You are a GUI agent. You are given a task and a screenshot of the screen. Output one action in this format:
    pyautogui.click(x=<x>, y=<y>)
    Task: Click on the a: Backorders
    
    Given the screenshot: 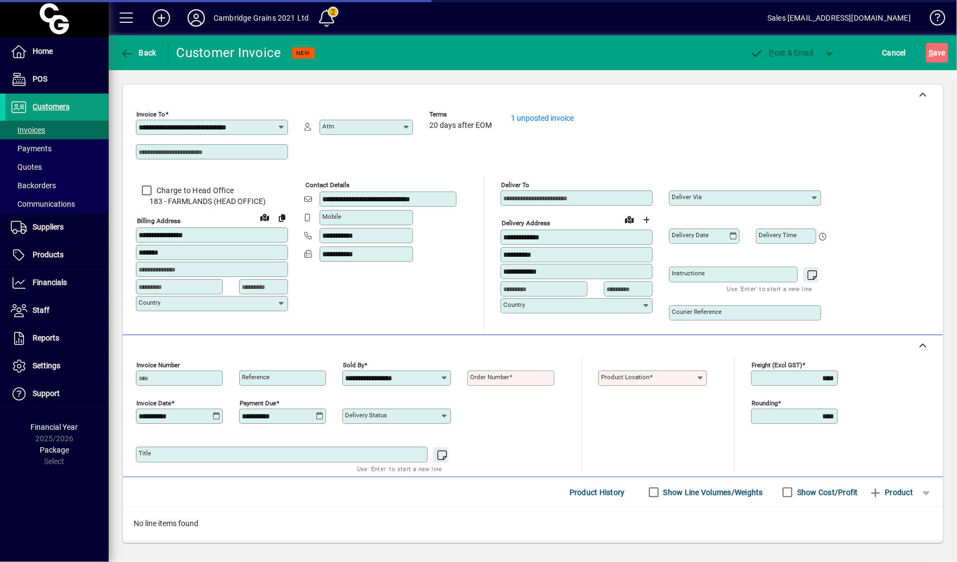 What is the action you would take?
    pyautogui.click(x=57, y=185)
    